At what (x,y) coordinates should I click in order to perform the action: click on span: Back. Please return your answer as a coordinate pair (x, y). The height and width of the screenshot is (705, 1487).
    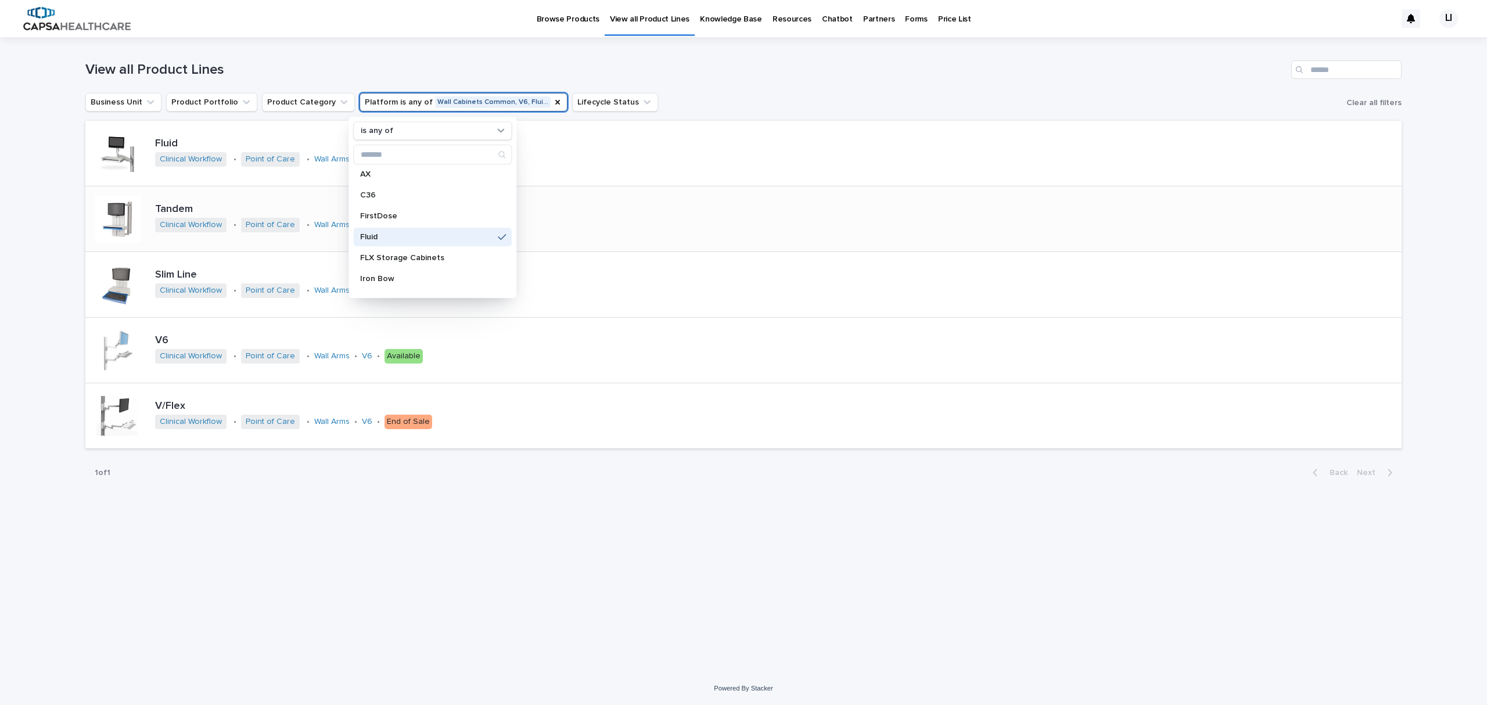
    Looking at the image, I should click on (1335, 473).